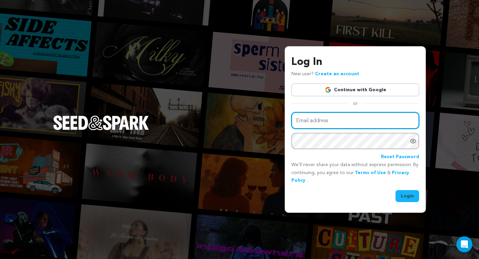 Image resolution: width=479 pixels, height=259 pixels. What do you see at coordinates (328, 90) in the screenshot?
I see `img: Google logo` at bounding box center [328, 90].